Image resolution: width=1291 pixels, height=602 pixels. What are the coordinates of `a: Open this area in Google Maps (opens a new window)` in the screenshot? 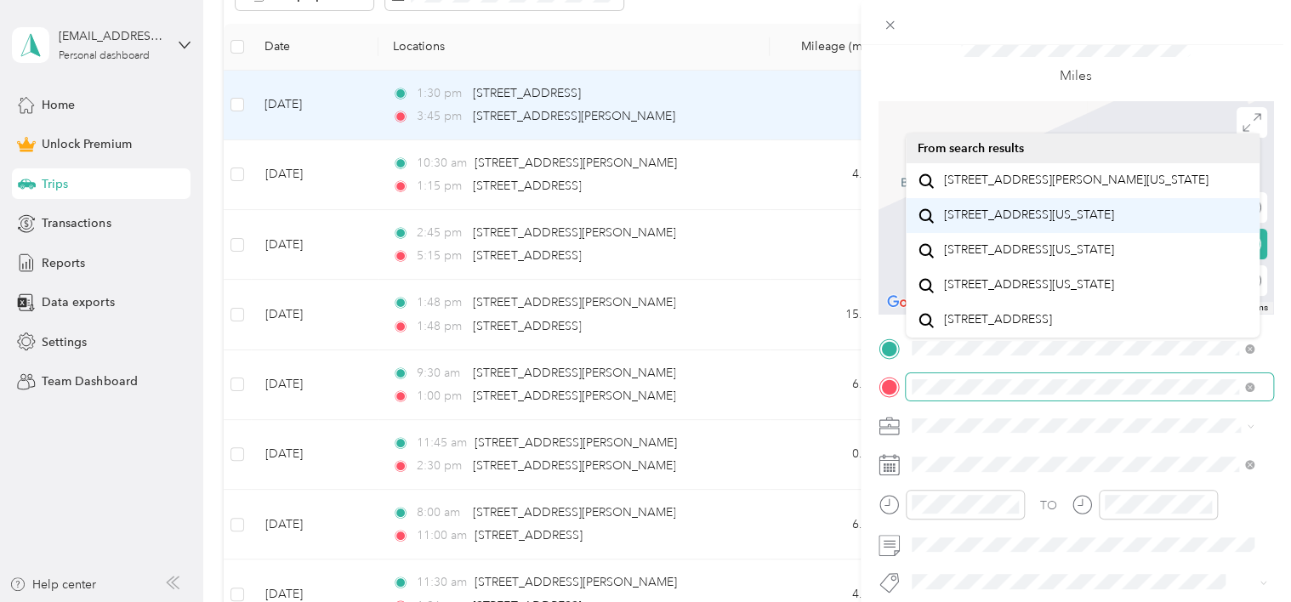 It's located at (911, 303).